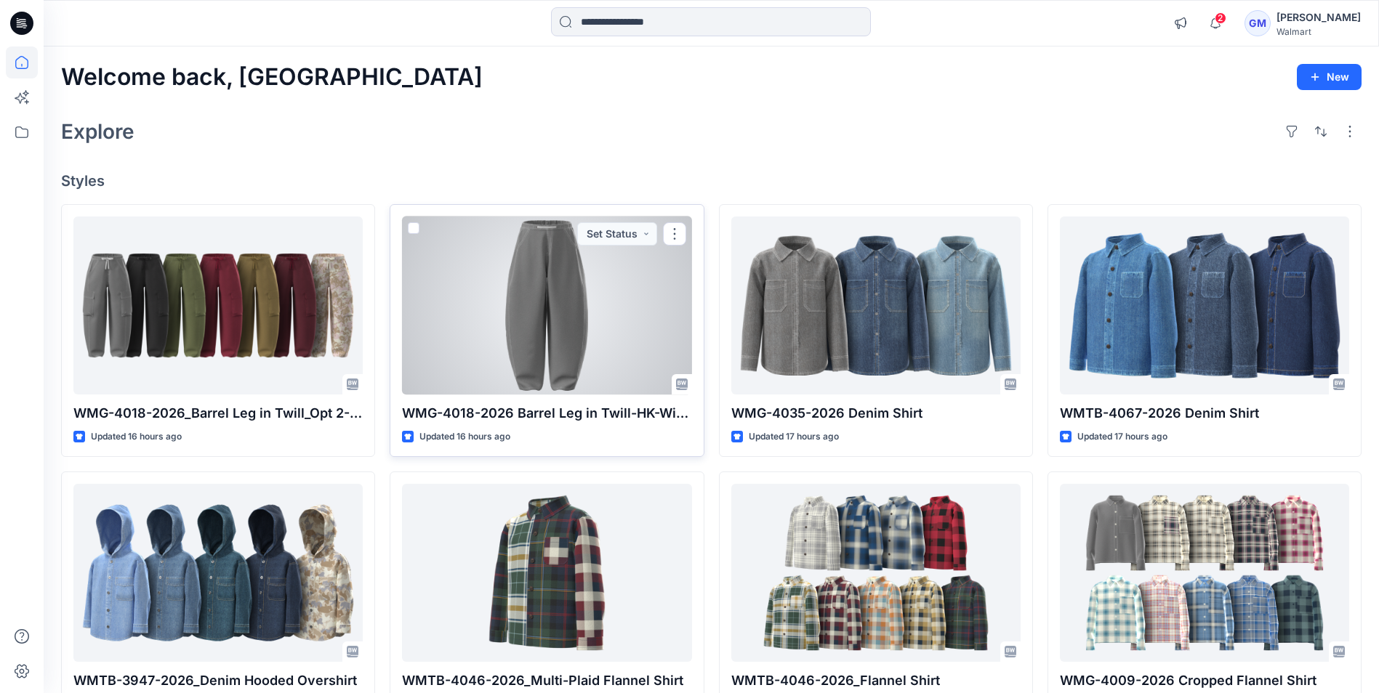 Image resolution: width=1379 pixels, height=693 pixels. What do you see at coordinates (1205, 681) in the screenshot?
I see `p: WMG-4009-2026 Cropped Flannel Shirt` at bounding box center [1205, 681].